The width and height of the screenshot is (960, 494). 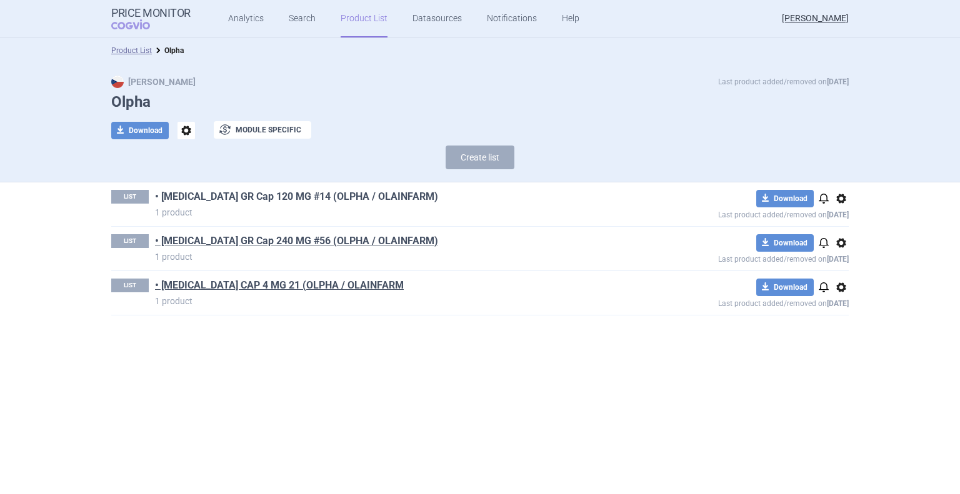 I want to click on strong: Price Monitor, so click(x=151, y=13).